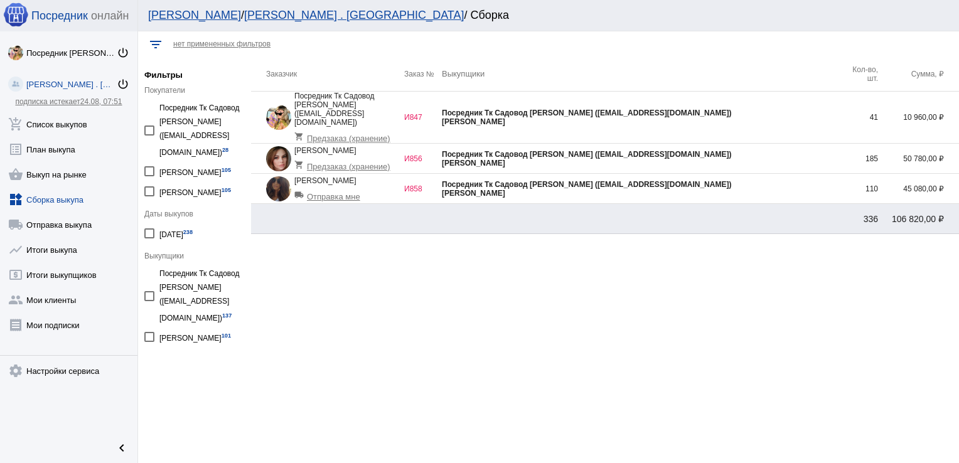 Image resolution: width=959 pixels, height=463 pixels. I want to click on a: подписка истекает24.08, 07:51, so click(68, 102).